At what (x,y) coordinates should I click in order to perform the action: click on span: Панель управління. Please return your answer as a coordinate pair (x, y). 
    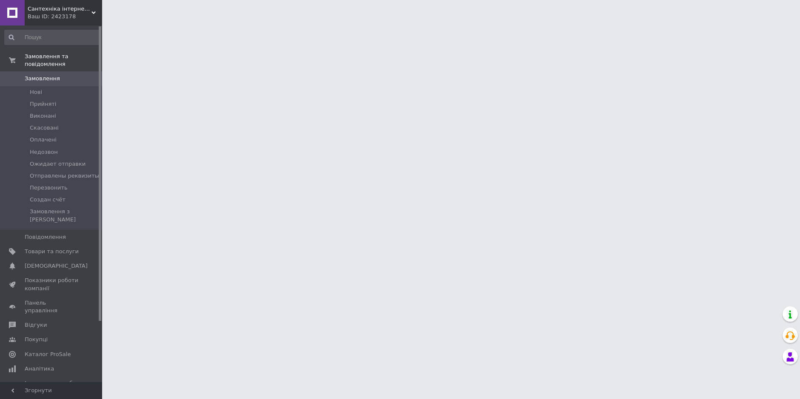
    Looking at the image, I should click on (51, 307).